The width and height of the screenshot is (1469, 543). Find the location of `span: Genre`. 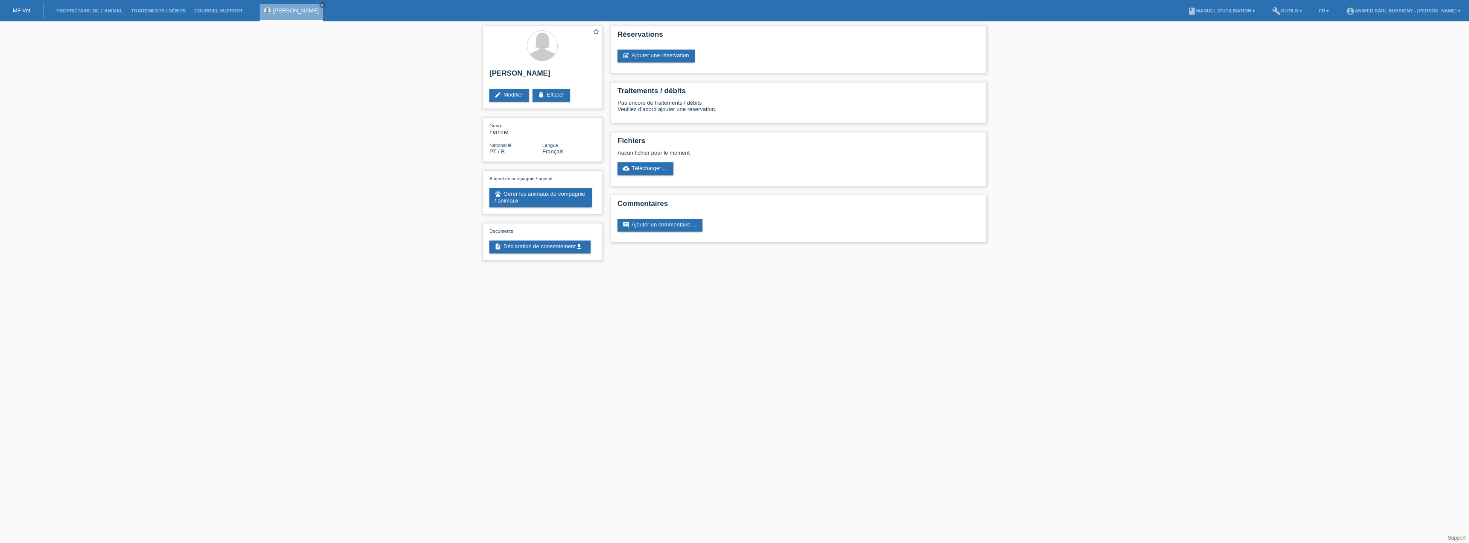

span: Genre is located at coordinates (496, 126).